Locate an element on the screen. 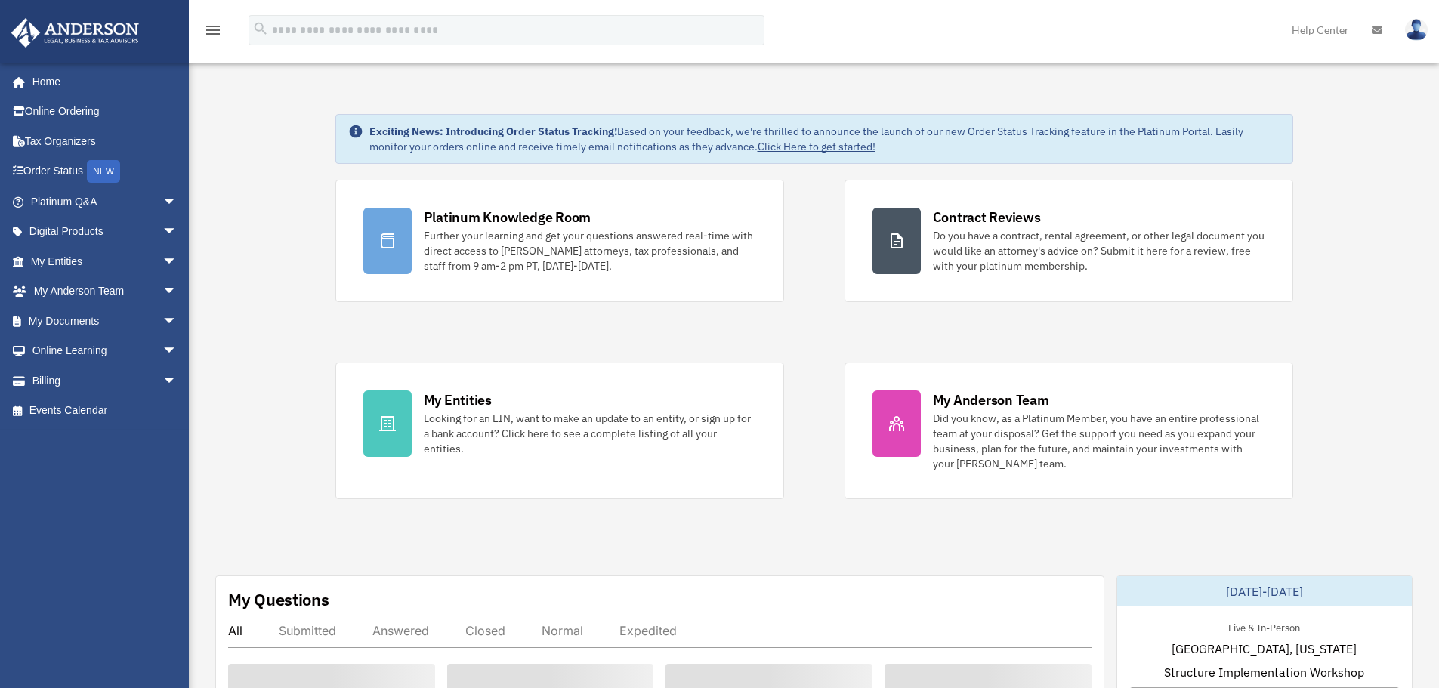  a: My Entities Looking for an EIN, want to make an update to an entity, or sign up for a bank accoun... is located at coordinates (560, 430).